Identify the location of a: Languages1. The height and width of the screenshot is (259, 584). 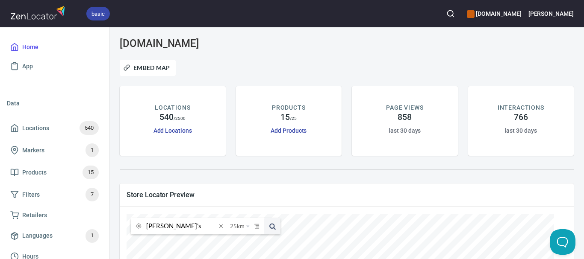
(54, 236).